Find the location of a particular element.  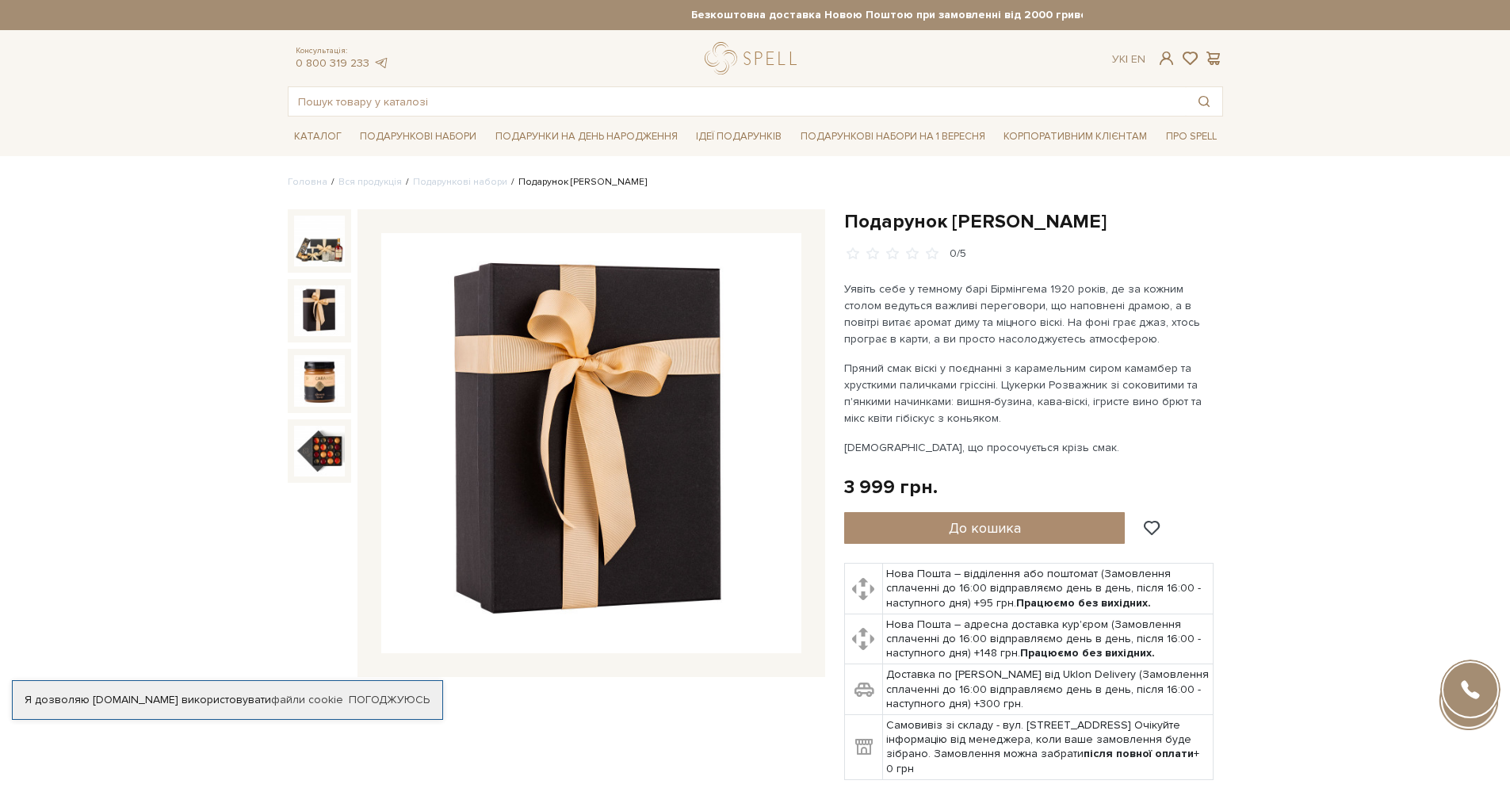

a: Подарункові набори на 1 Вересня is located at coordinates (892, 136).